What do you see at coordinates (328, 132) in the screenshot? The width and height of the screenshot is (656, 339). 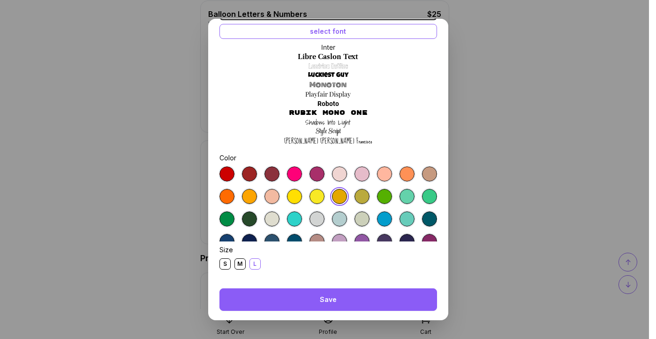 I see `a: Style Script` at bounding box center [328, 132].